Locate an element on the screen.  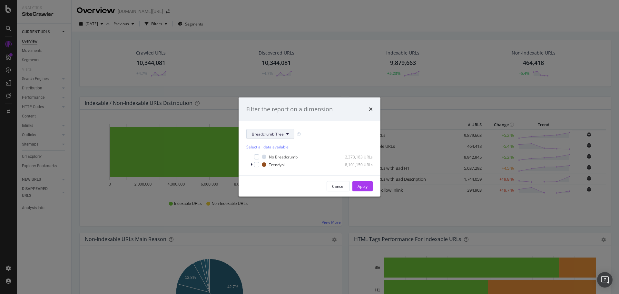
div: Apply is located at coordinates (363, 186).